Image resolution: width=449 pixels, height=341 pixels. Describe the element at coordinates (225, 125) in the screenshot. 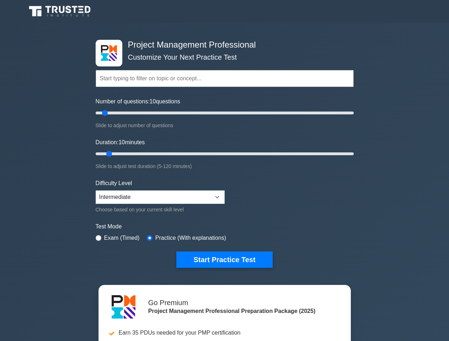

I see `div: Slide to adjust number of questions` at that location.